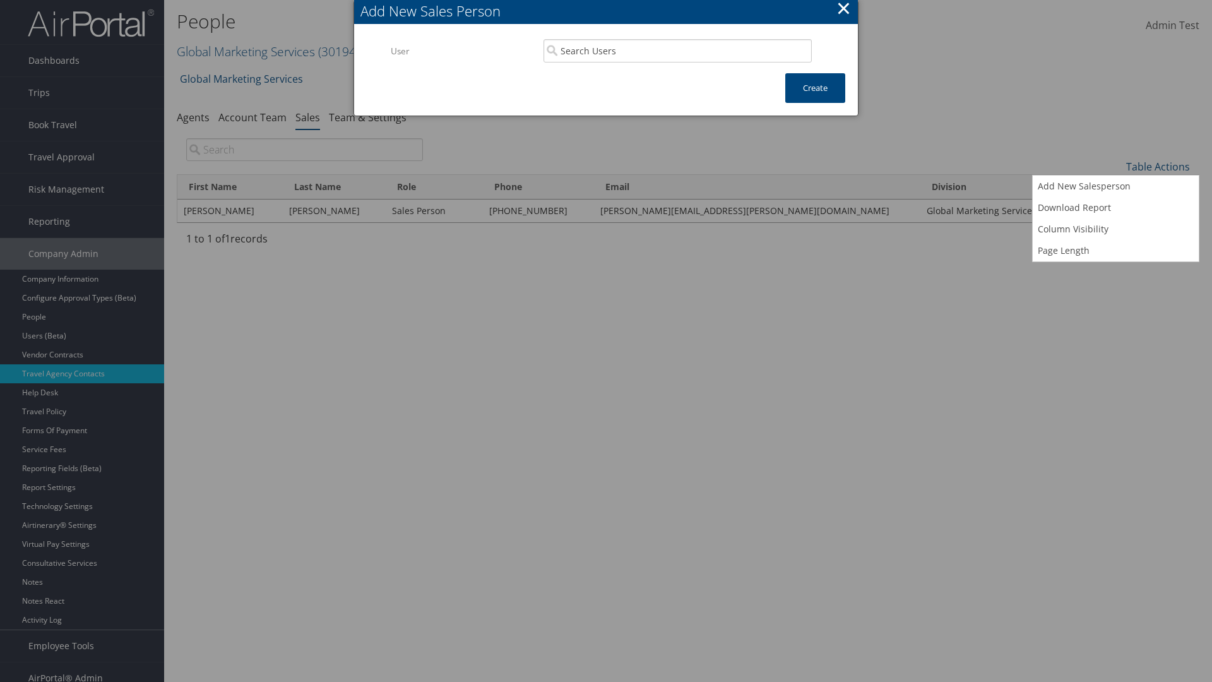 The image size is (1212, 682). Describe the element at coordinates (1116, 251) in the screenshot. I see `a: Page Length` at that location.